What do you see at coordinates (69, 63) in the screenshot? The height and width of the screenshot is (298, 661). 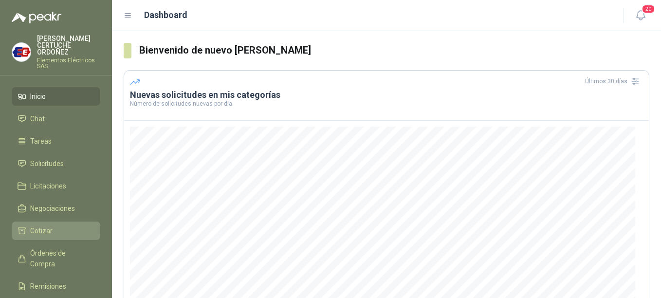 I see `p: Elementos Eléctricos SAS` at bounding box center [69, 63].